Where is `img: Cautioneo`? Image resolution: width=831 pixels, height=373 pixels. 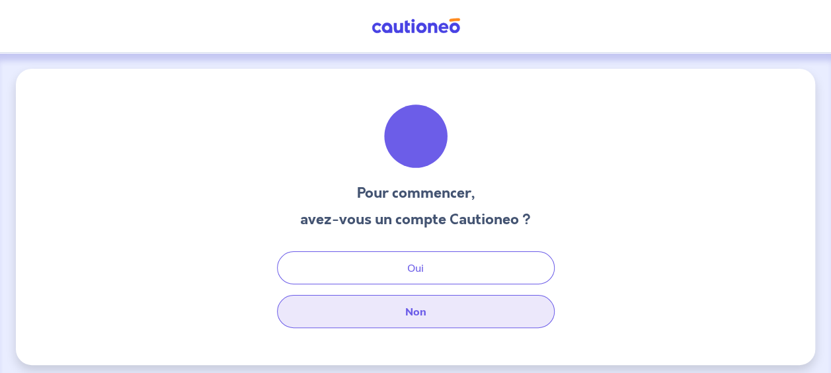
img: Cautioneo is located at coordinates (416, 26).